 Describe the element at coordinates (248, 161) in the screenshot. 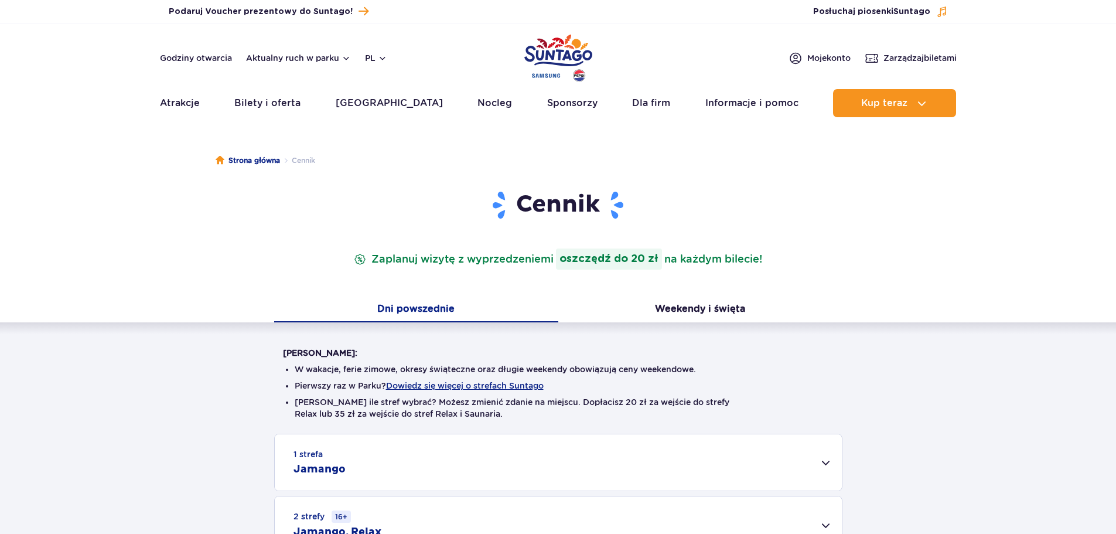

I see `a: Strona główna` at that location.